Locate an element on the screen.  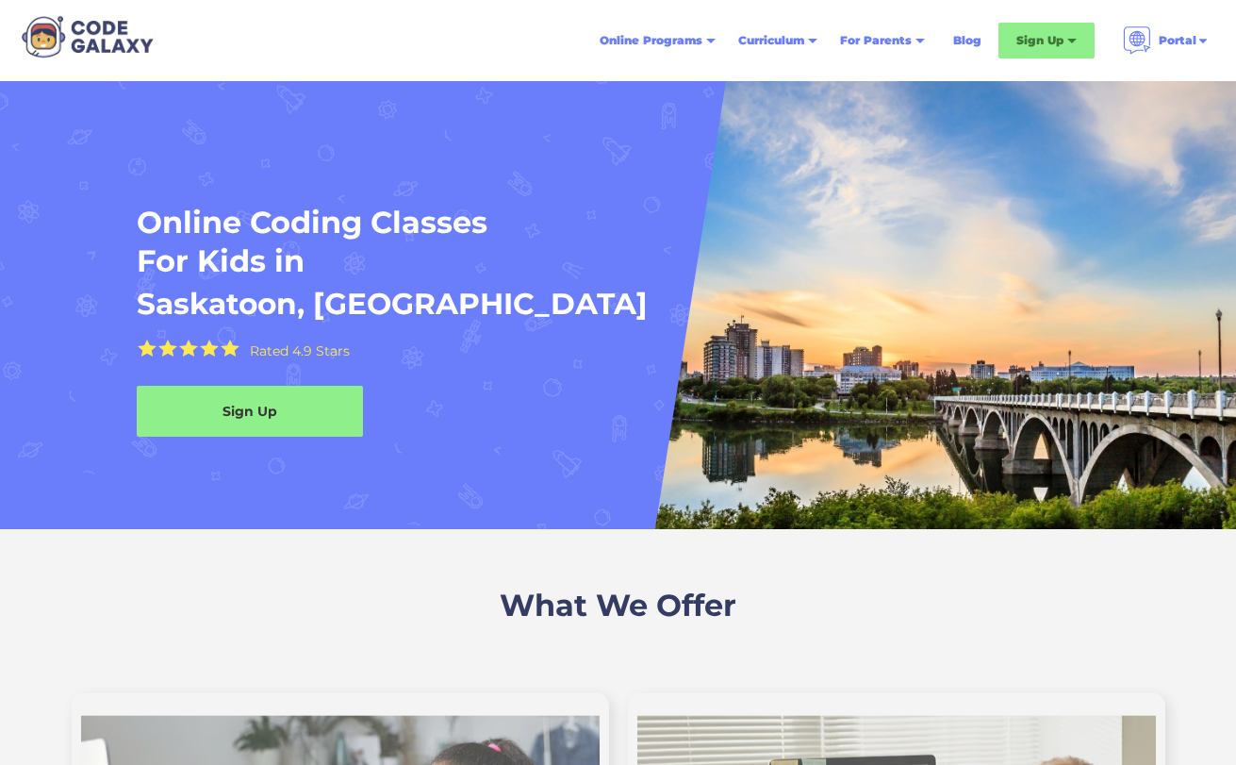
div: Rated 4.9 Stars is located at coordinates (300, 351).